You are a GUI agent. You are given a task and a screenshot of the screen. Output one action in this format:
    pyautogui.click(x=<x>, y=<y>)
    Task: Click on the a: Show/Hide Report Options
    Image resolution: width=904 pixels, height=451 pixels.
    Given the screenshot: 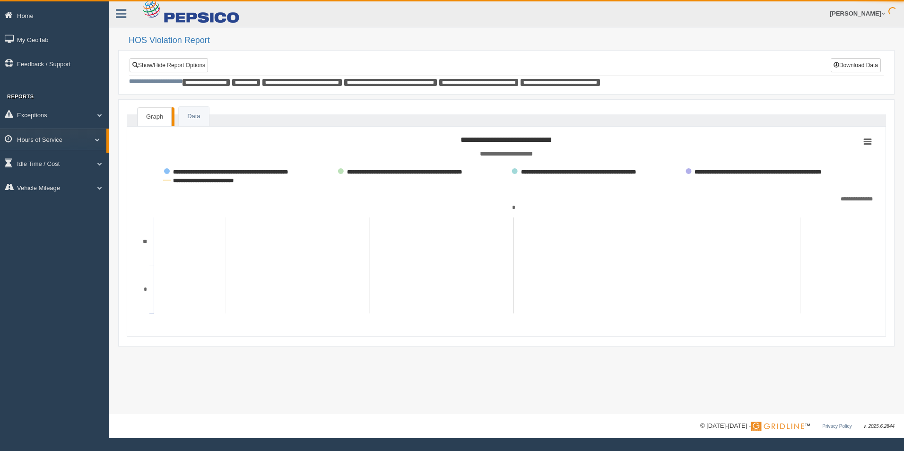 What is the action you would take?
    pyautogui.click(x=169, y=65)
    